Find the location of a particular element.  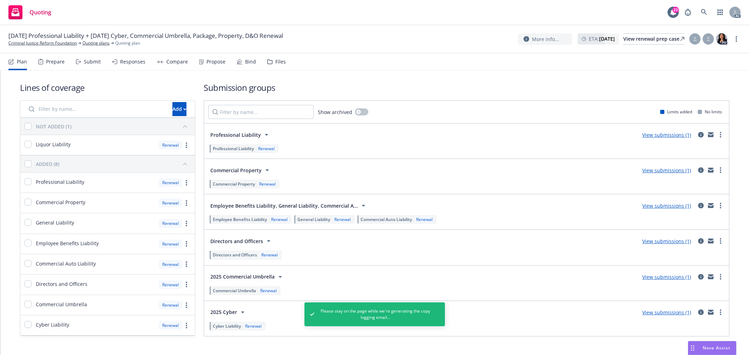

div: Add is located at coordinates (179, 109).